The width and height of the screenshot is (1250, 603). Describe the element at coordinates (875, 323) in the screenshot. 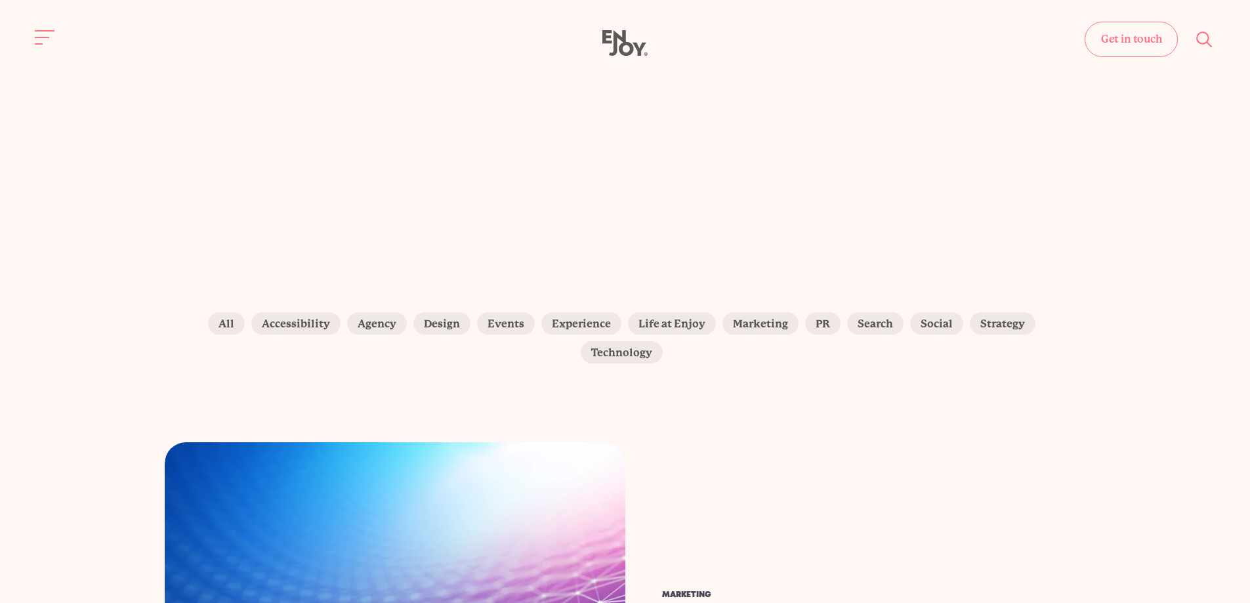

I see `label: Search` at that location.